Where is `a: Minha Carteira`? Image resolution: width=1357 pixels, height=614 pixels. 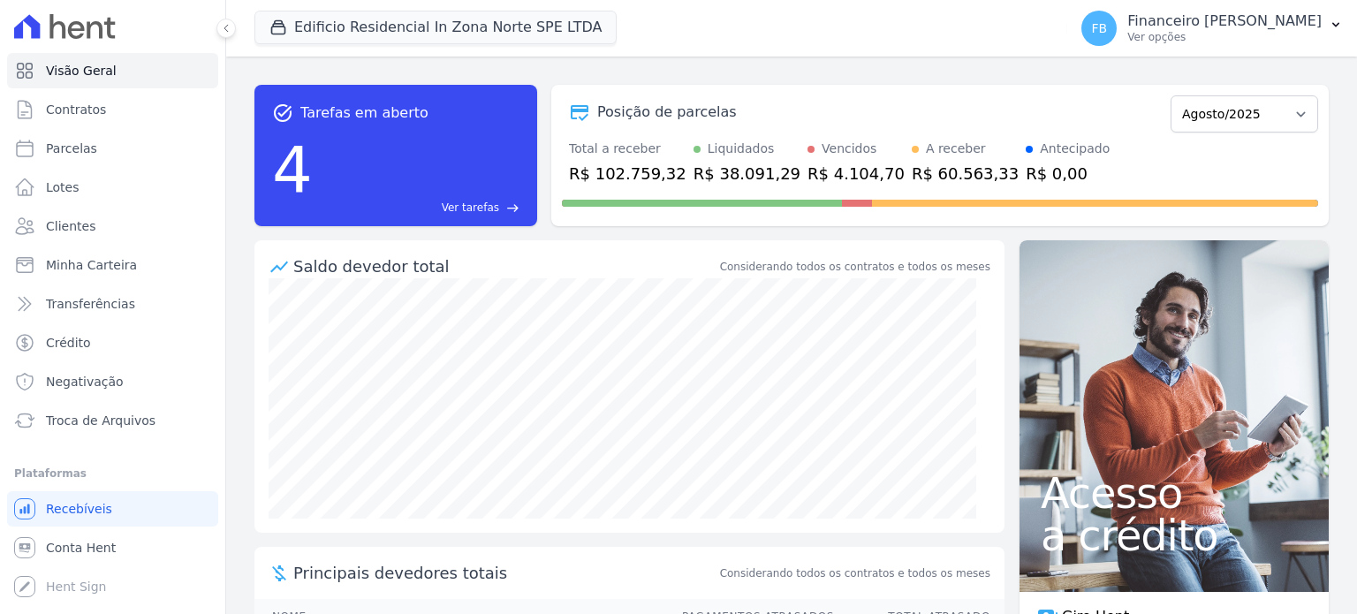
a: Minha Carteira is located at coordinates (112, 265).